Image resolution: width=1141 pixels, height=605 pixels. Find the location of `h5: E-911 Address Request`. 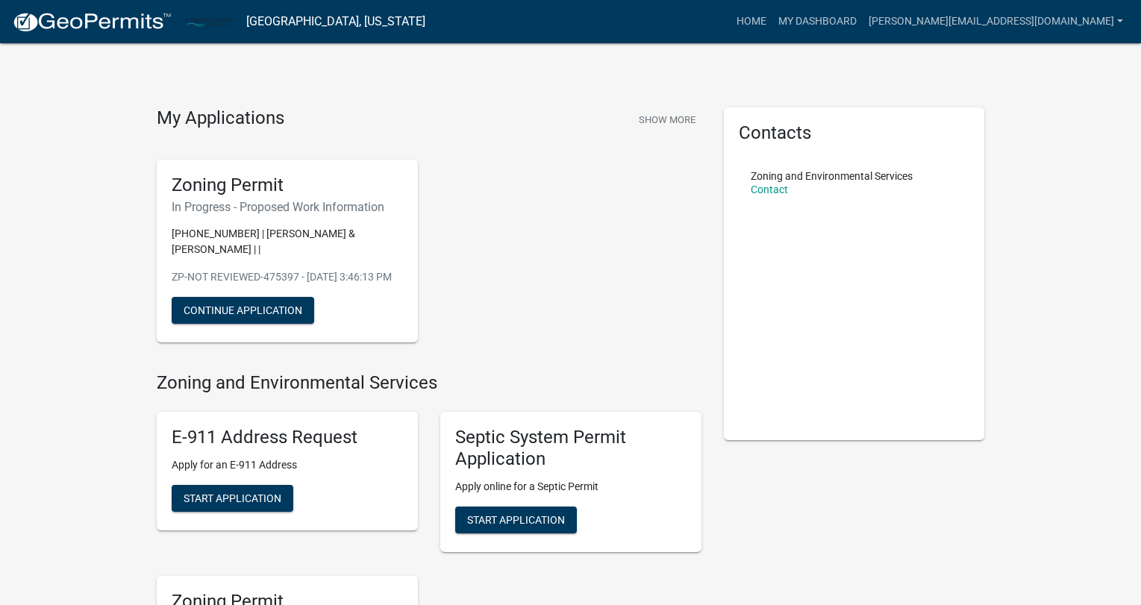

h5: E-911 Address Request is located at coordinates (287, 437).